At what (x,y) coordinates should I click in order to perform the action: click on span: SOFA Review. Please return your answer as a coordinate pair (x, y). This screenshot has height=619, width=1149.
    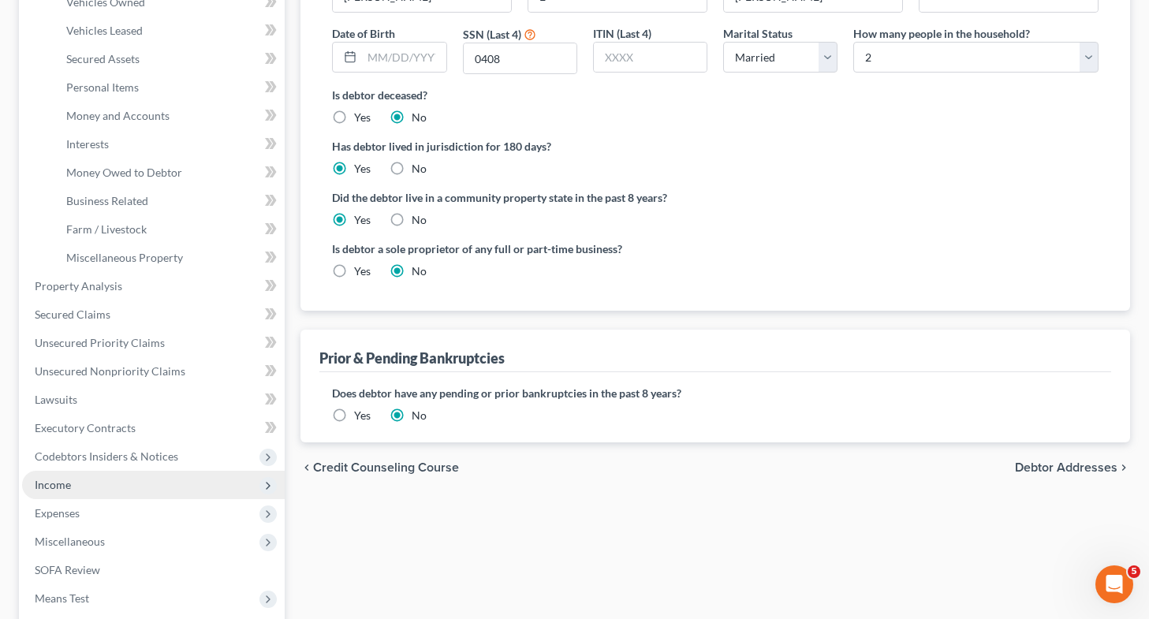
    Looking at the image, I should click on (67, 569).